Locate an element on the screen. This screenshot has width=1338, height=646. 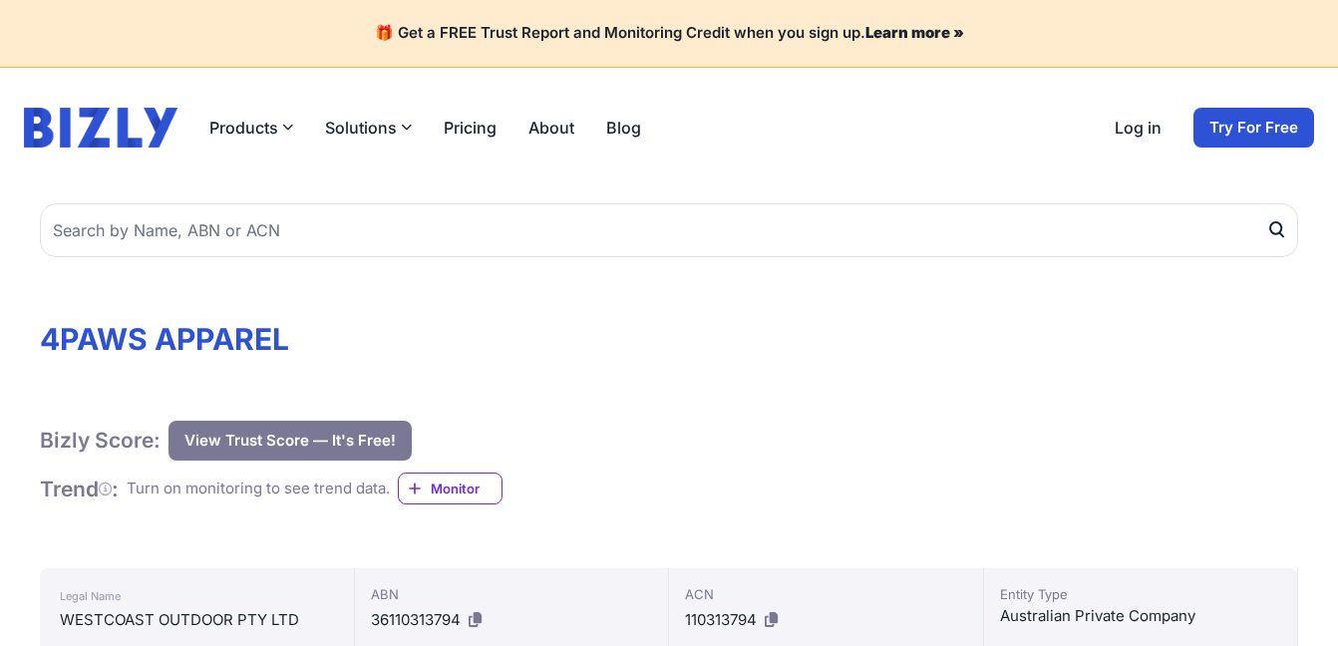
h1: Bizly Score: is located at coordinates (100, 440).